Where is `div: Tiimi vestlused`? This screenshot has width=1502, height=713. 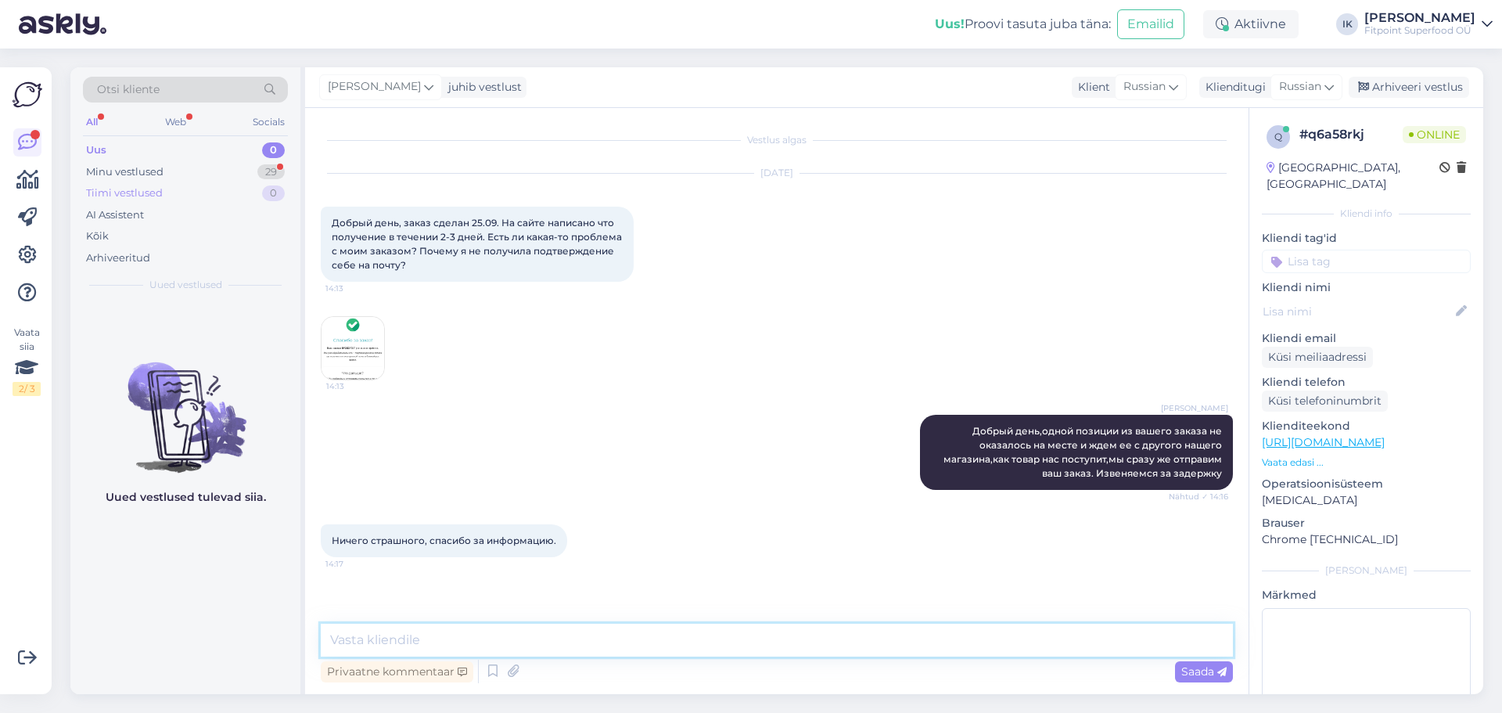
div: Tiimi vestlused is located at coordinates (124, 193).